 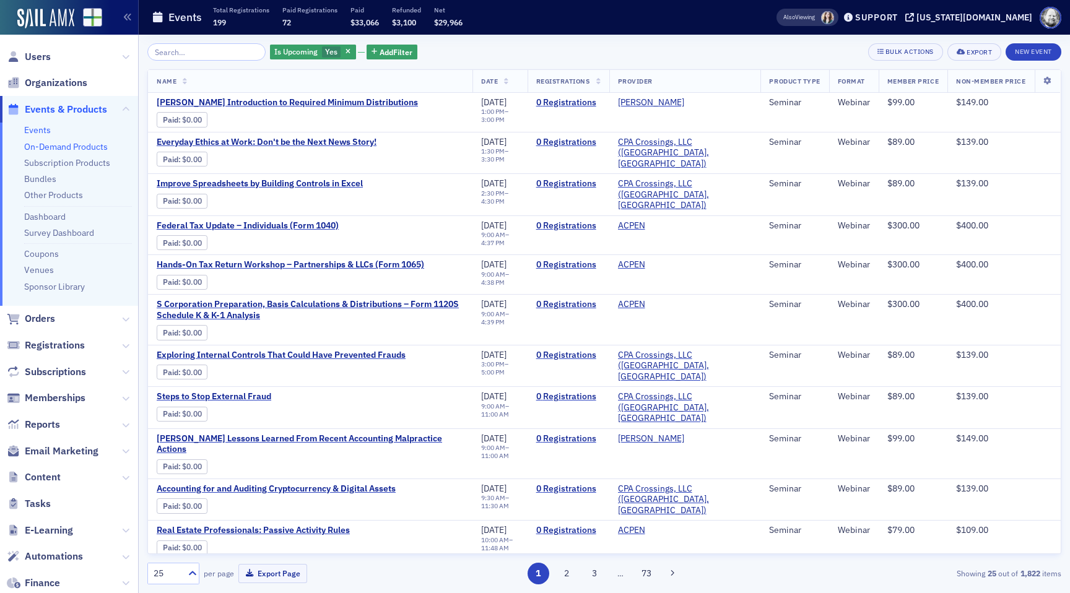 What do you see at coordinates (657, 439) in the screenshot?
I see `span: SURGENT` at bounding box center [657, 439].